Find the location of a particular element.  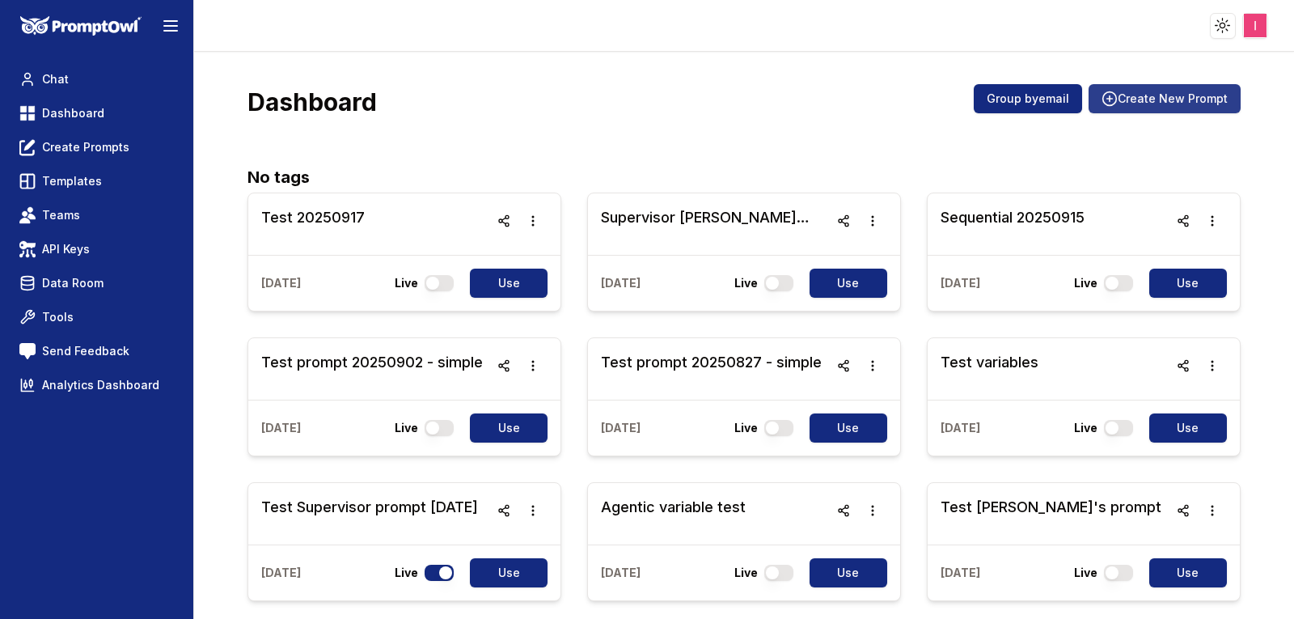

a: Templates is located at coordinates (96, 181).